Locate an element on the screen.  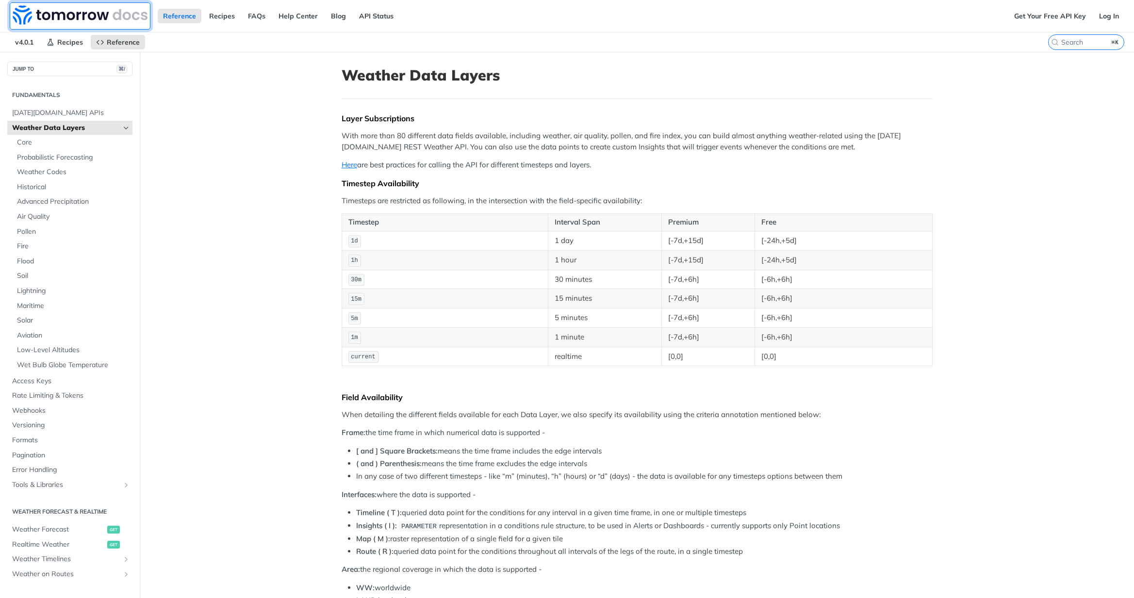
a: Error Handling is located at coordinates (70, 470).